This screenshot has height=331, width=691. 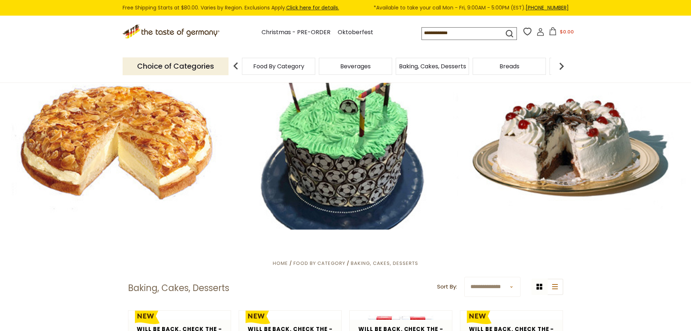 What do you see at coordinates (356, 66) in the screenshot?
I see `a: Beverages` at bounding box center [356, 66].